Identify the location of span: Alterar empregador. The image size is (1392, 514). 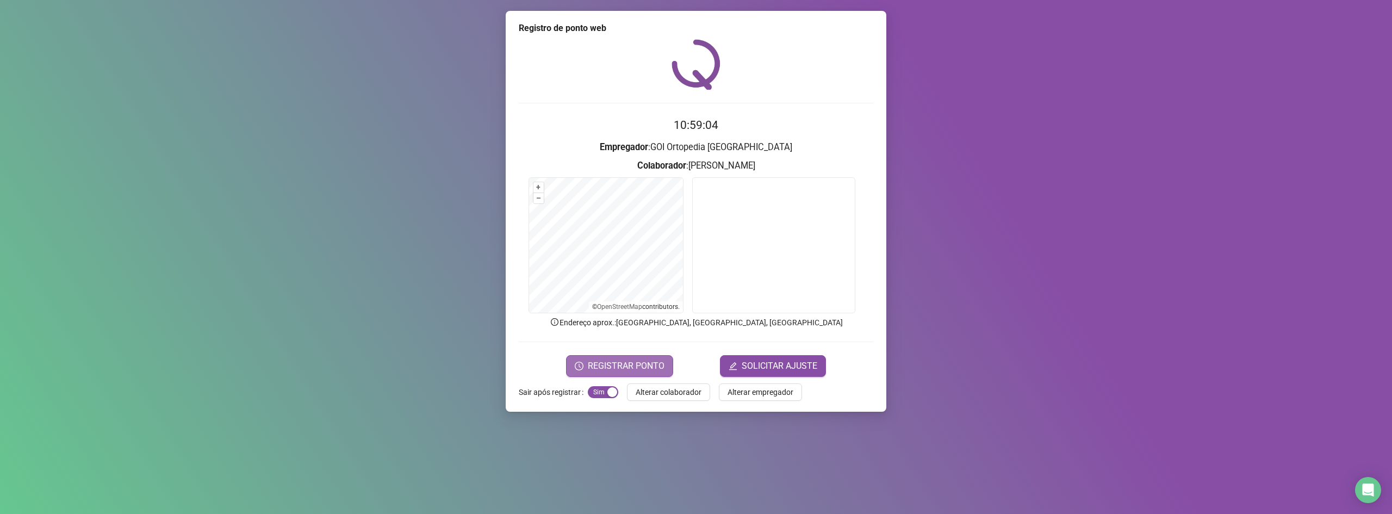
(760, 392).